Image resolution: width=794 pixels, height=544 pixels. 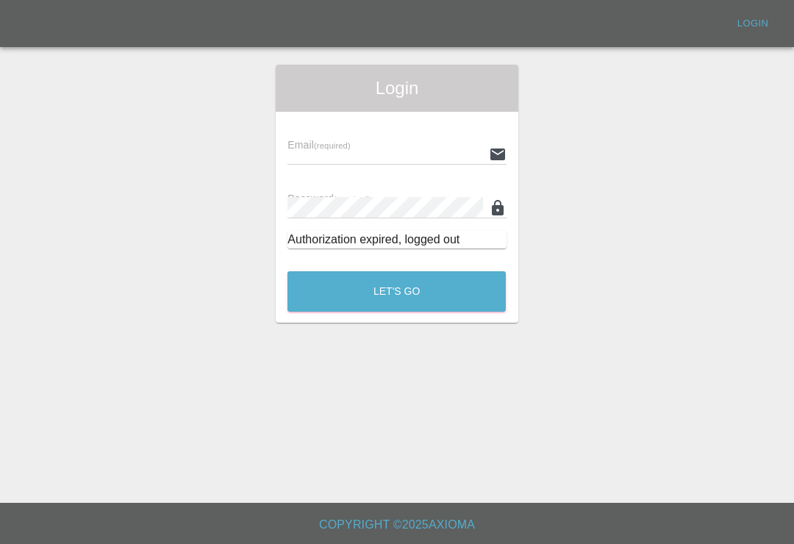 What do you see at coordinates (396, 291) in the screenshot?
I see `button: Let's Go` at bounding box center [396, 291].